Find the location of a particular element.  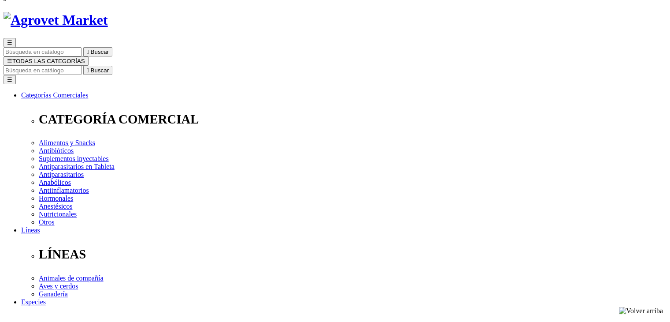

span: Aves y cerdos is located at coordinates (58, 286).